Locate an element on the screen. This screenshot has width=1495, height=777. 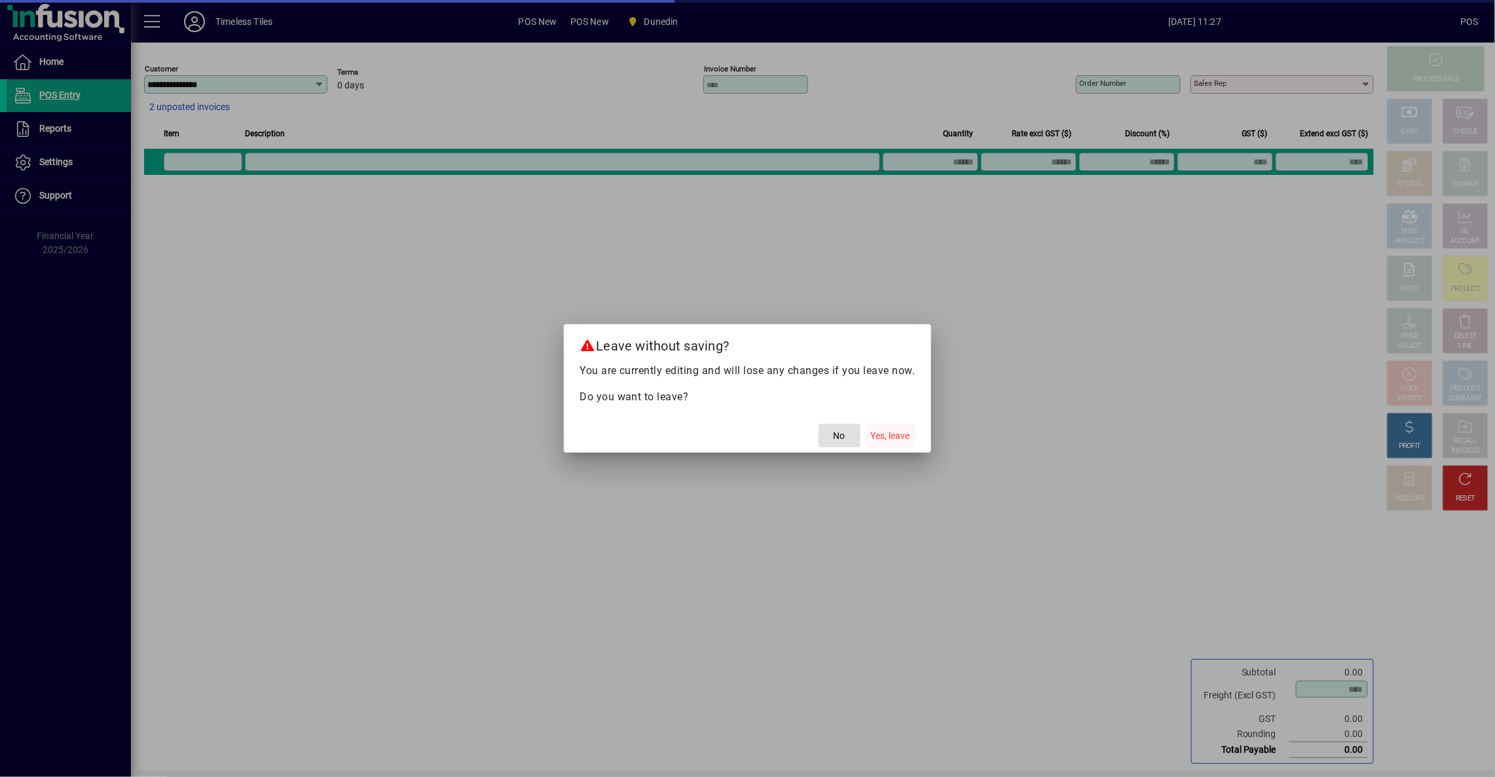
button: Yes, leave is located at coordinates (891, 435).